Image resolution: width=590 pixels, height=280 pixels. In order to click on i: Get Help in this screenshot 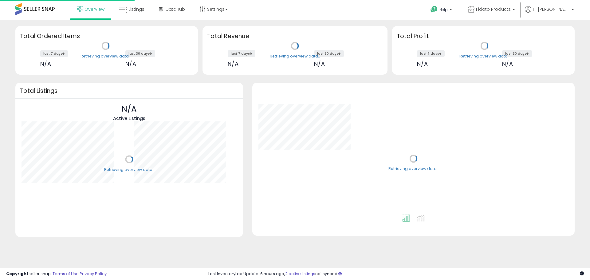, I will do `click(434, 9)`.